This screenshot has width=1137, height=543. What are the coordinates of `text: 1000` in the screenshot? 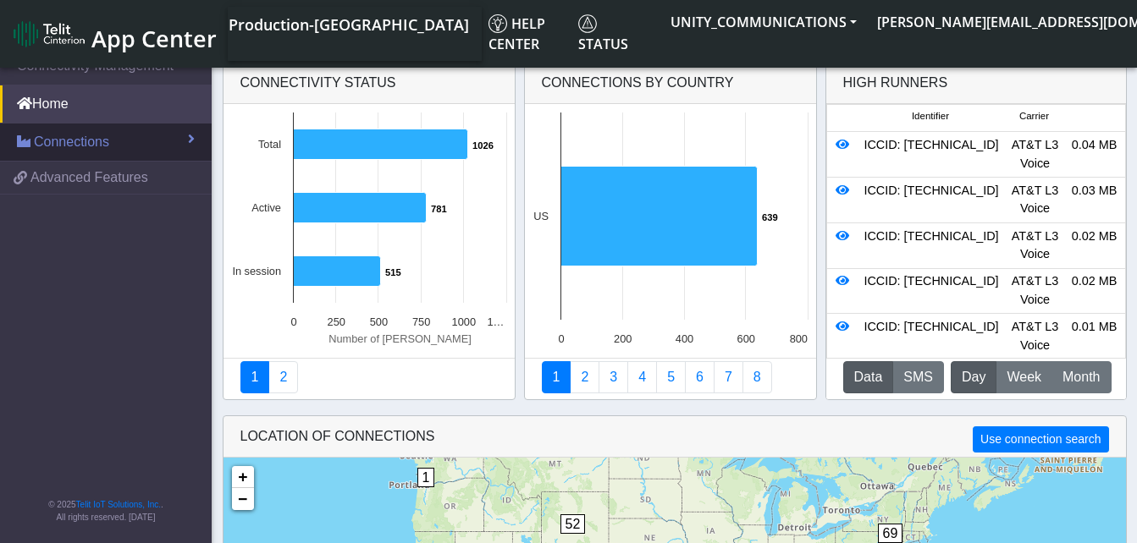 It's located at (463, 322).